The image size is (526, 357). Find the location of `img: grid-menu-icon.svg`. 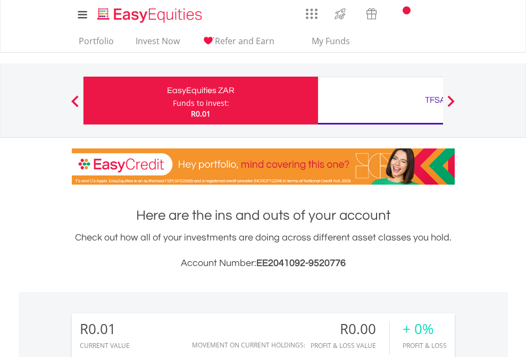

img: grid-menu-icon.svg is located at coordinates (312, 14).